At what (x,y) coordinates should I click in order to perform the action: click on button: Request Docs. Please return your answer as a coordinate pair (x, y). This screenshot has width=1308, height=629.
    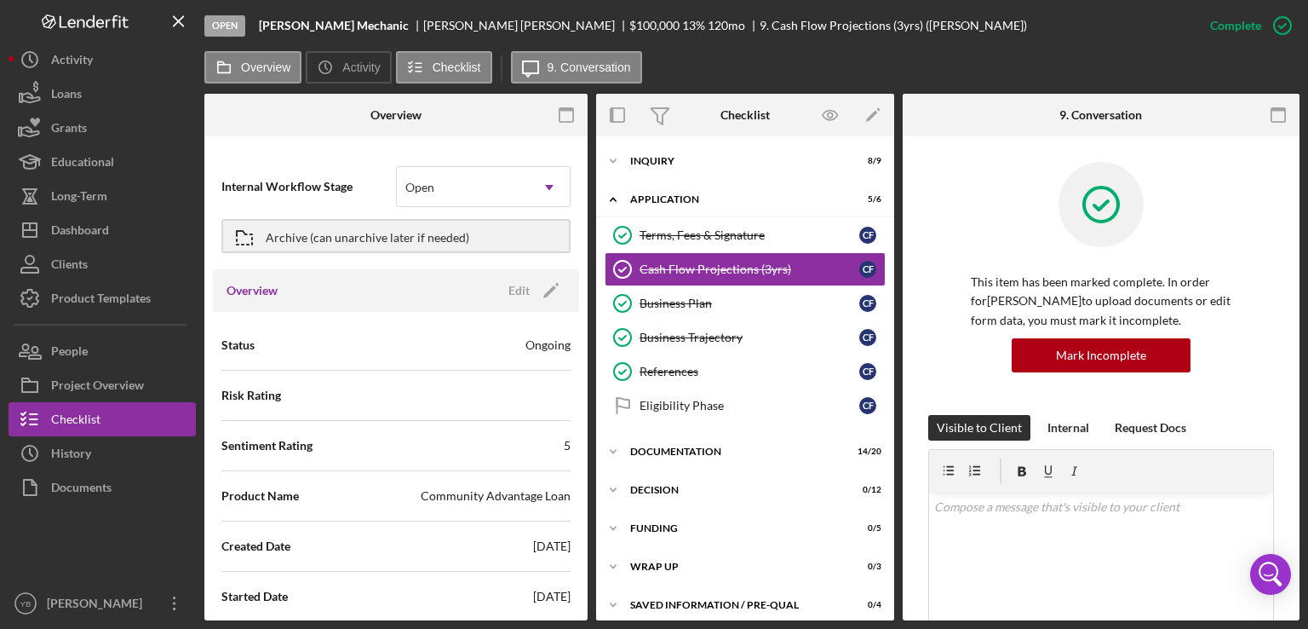
    Looking at the image, I should click on (1151, 428).